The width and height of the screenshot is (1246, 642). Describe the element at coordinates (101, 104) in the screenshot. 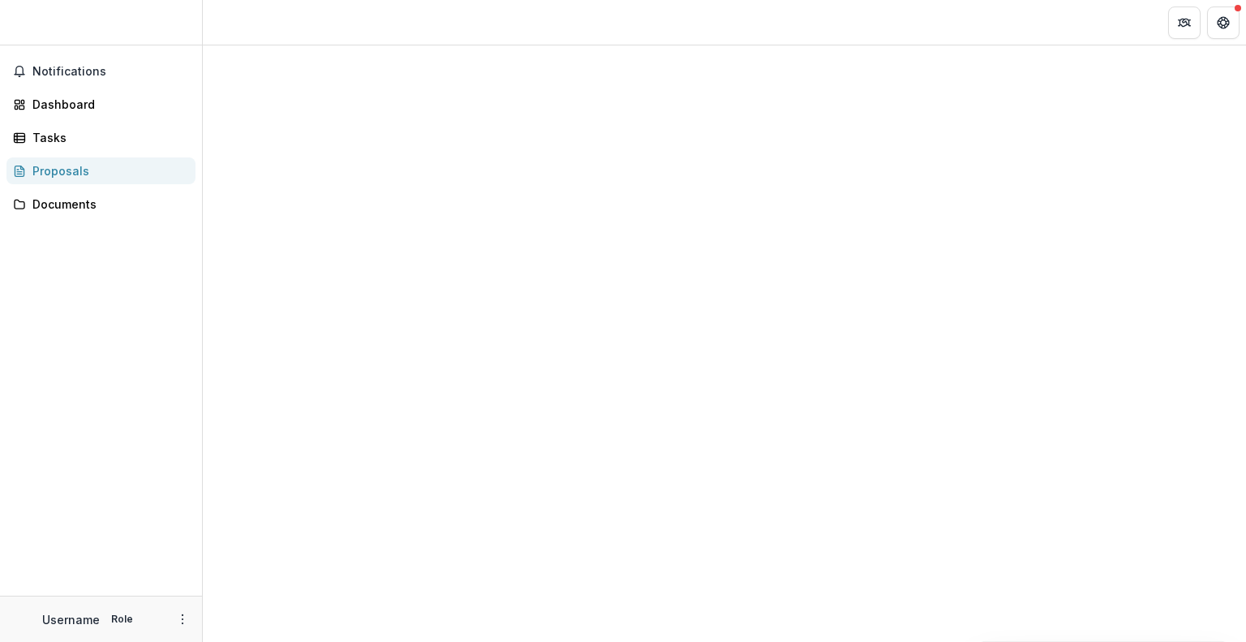

I see `a: Dashboard` at that location.